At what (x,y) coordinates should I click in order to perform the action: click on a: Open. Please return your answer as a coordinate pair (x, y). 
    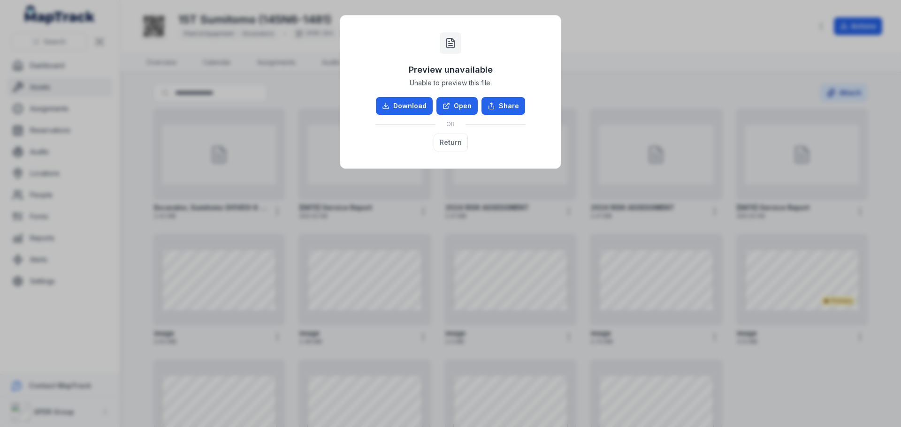
    Looking at the image, I should click on (457, 106).